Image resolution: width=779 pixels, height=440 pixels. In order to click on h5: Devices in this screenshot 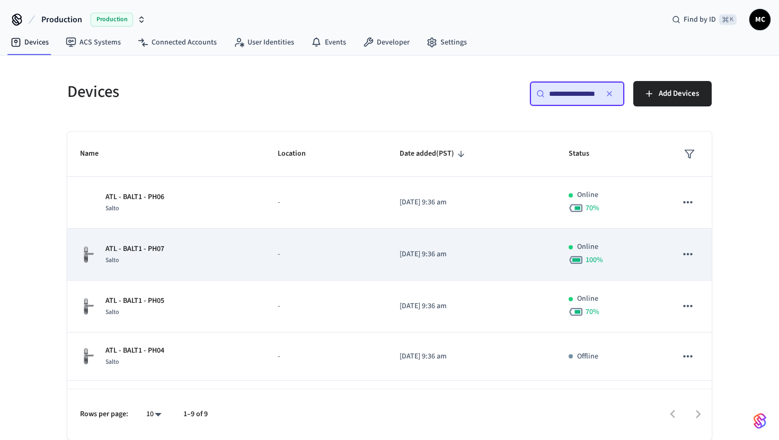, I will do `click(225, 92)`.